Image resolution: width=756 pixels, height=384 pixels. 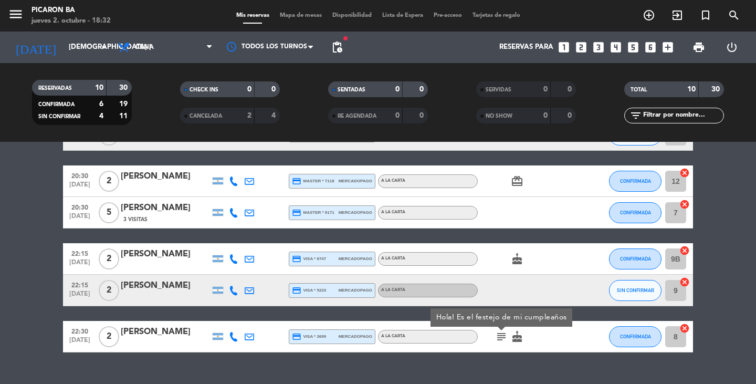 I want to click on div: Hola! Es el festejo de mi cumpleaños, so click(x=502, y=317).